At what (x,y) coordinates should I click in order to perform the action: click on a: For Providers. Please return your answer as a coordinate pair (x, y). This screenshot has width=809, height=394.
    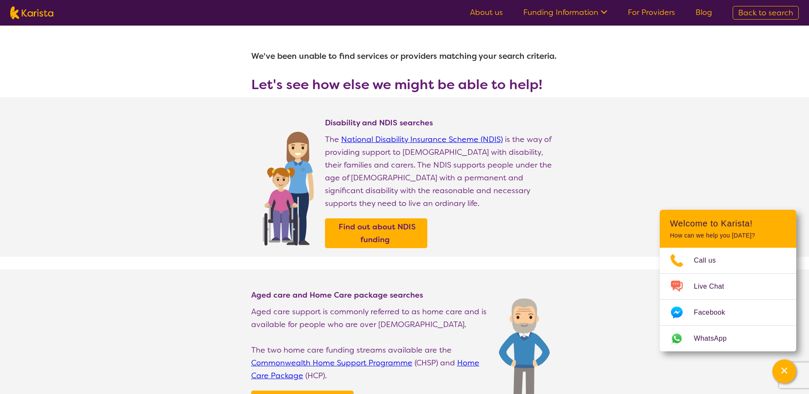
    Looking at the image, I should click on (651, 12).